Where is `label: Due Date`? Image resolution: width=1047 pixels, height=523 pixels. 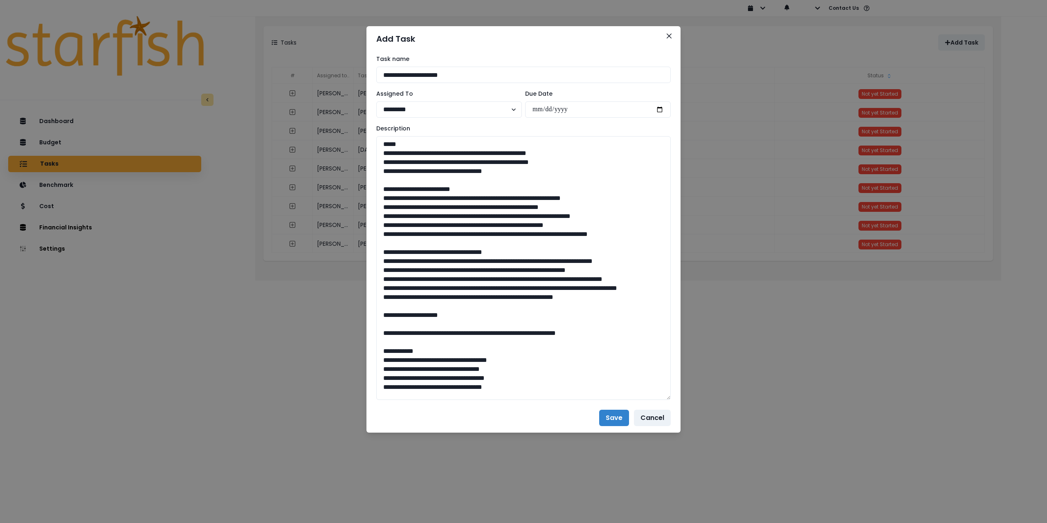
label: Due Date is located at coordinates (595, 94).